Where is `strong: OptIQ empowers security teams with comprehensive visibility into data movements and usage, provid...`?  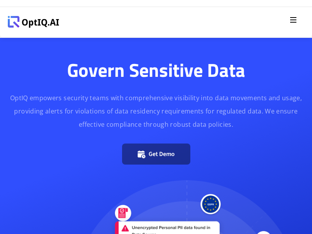
strong: OptIQ empowers security teams with comprehensive visibility into data movements and usage, provid... is located at coordinates (156, 111).